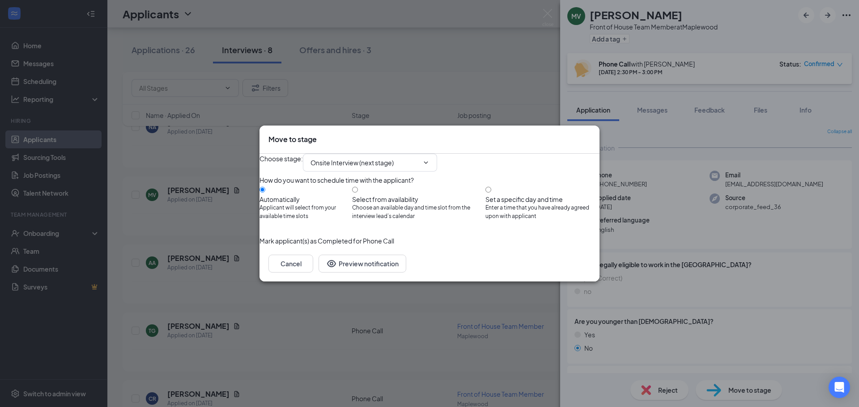 This screenshot has height=407, width=859. What do you see at coordinates (305, 199) in the screenshot?
I see `div: Automatically` at bounding box center [305, 199].